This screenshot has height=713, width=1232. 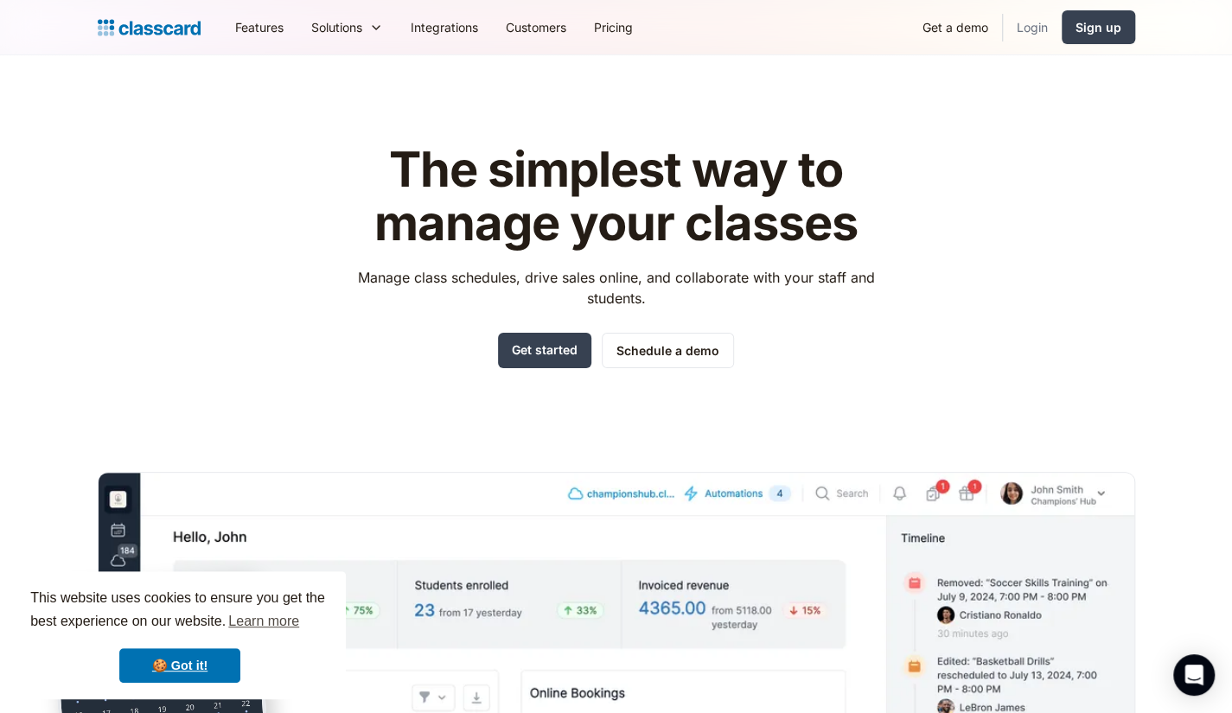 I want to click on a: Login, so click(x=1032, y=27).